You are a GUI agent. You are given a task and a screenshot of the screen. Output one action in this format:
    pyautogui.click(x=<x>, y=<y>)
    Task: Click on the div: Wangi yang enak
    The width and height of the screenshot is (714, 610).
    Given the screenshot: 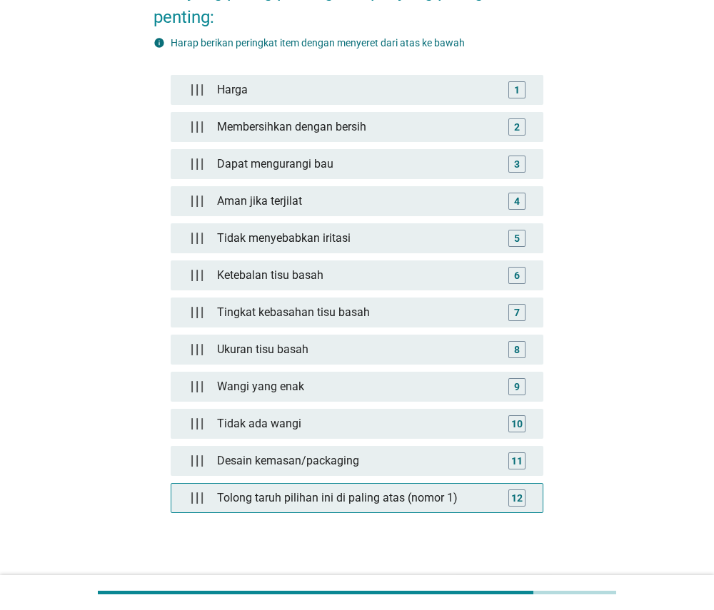 What is the action you would take?
    pyautogui.click(x=356, y=387)
    